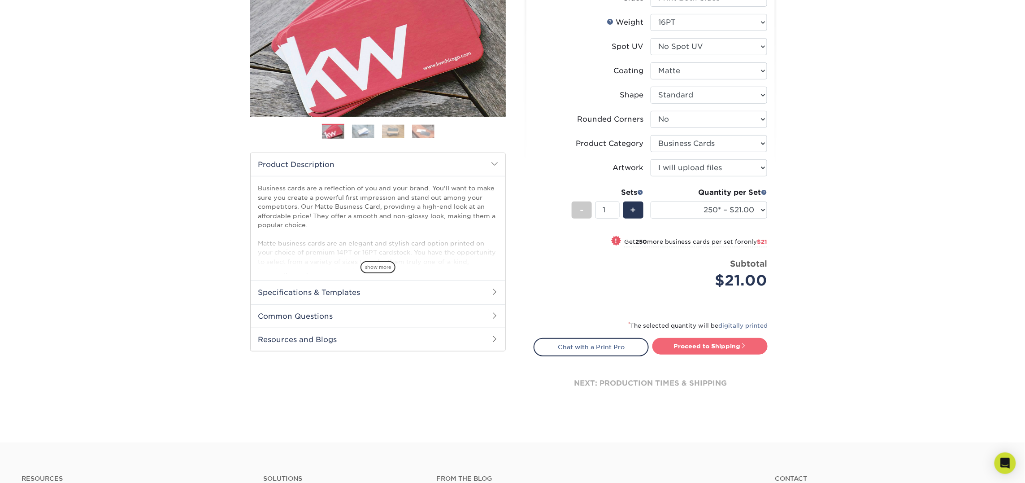  What do you see at coordinates (628, 47) in the screenshot?
I see `div: Spot UV` at bounding box center [628, 47].